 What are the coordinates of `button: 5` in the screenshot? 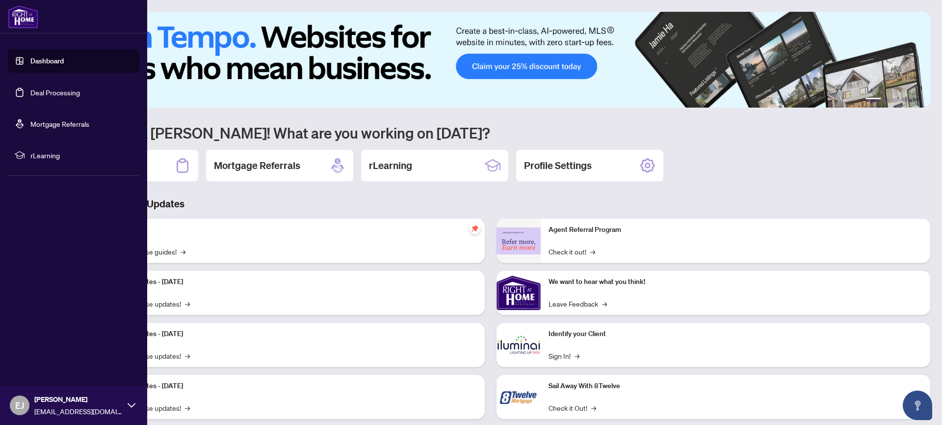 It's located at (911, 100).